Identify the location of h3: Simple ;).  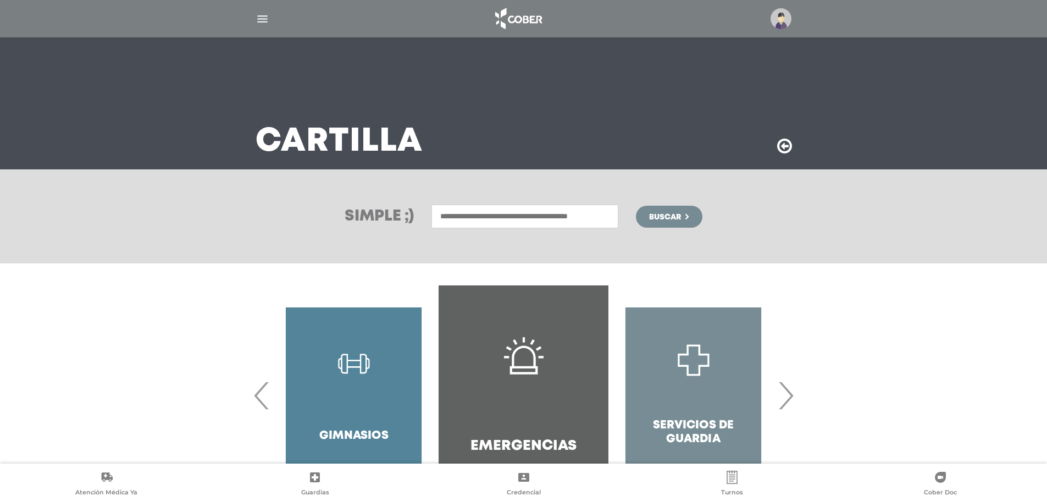
(379, 217).